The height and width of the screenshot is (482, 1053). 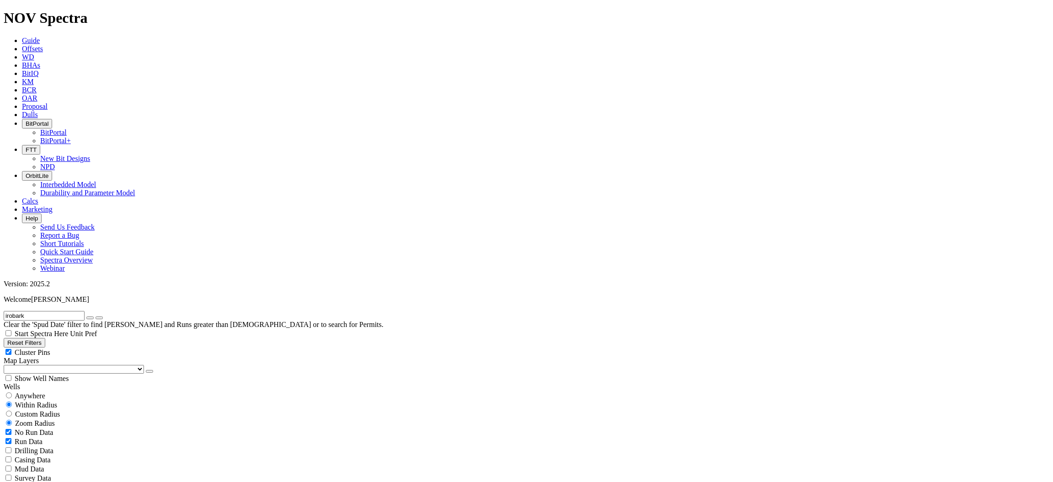 I want to click on span: BitPortal, so click(x=37, y=123).